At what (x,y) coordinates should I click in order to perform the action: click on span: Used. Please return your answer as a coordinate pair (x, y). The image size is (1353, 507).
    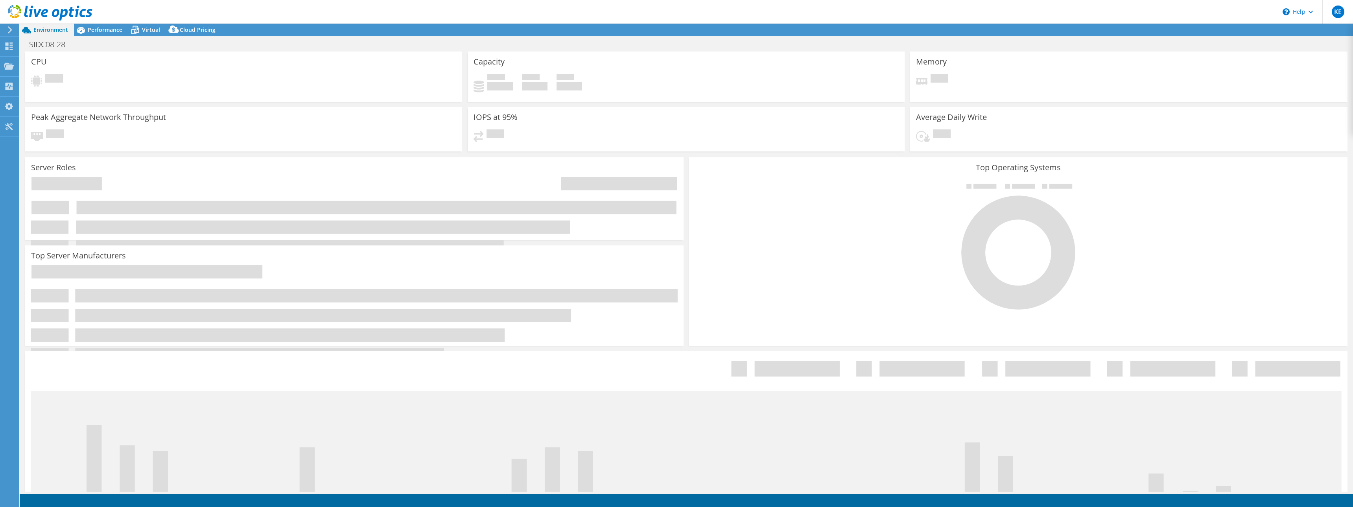
    Looking at the image, I should click on (496, 78).